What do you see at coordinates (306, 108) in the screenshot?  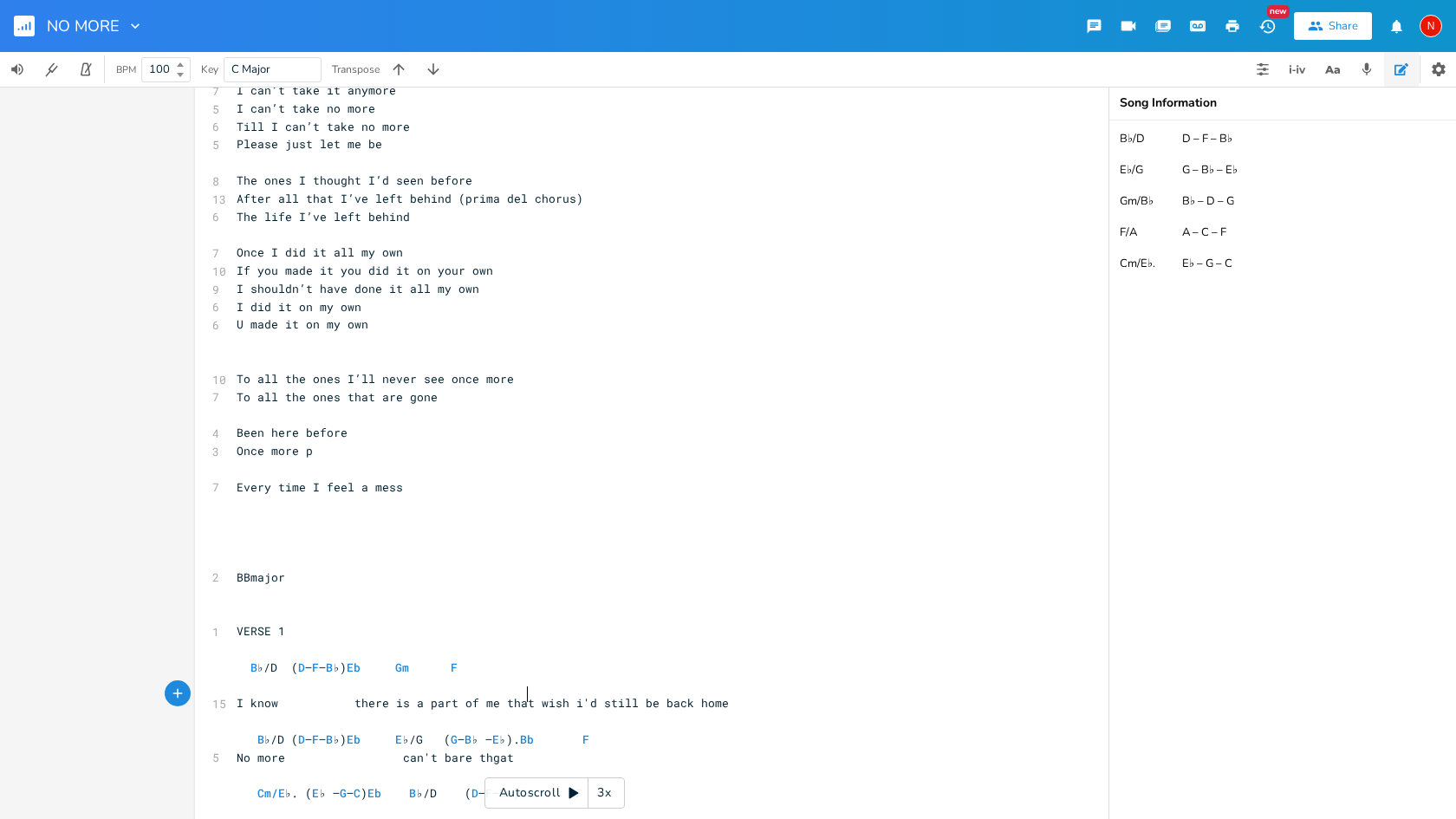 I see `span: I can’t take no more` at bounding box center [306, 108].